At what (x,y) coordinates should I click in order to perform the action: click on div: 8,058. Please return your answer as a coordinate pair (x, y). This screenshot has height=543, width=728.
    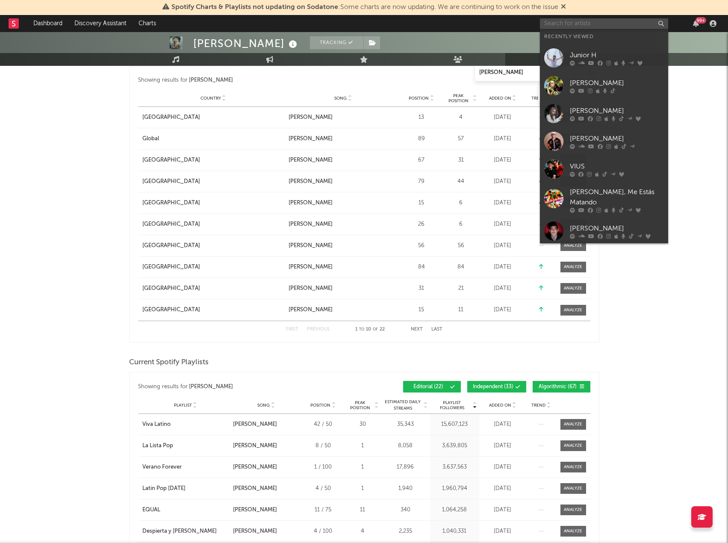
    Looking at the image, I should click on (405, 446).